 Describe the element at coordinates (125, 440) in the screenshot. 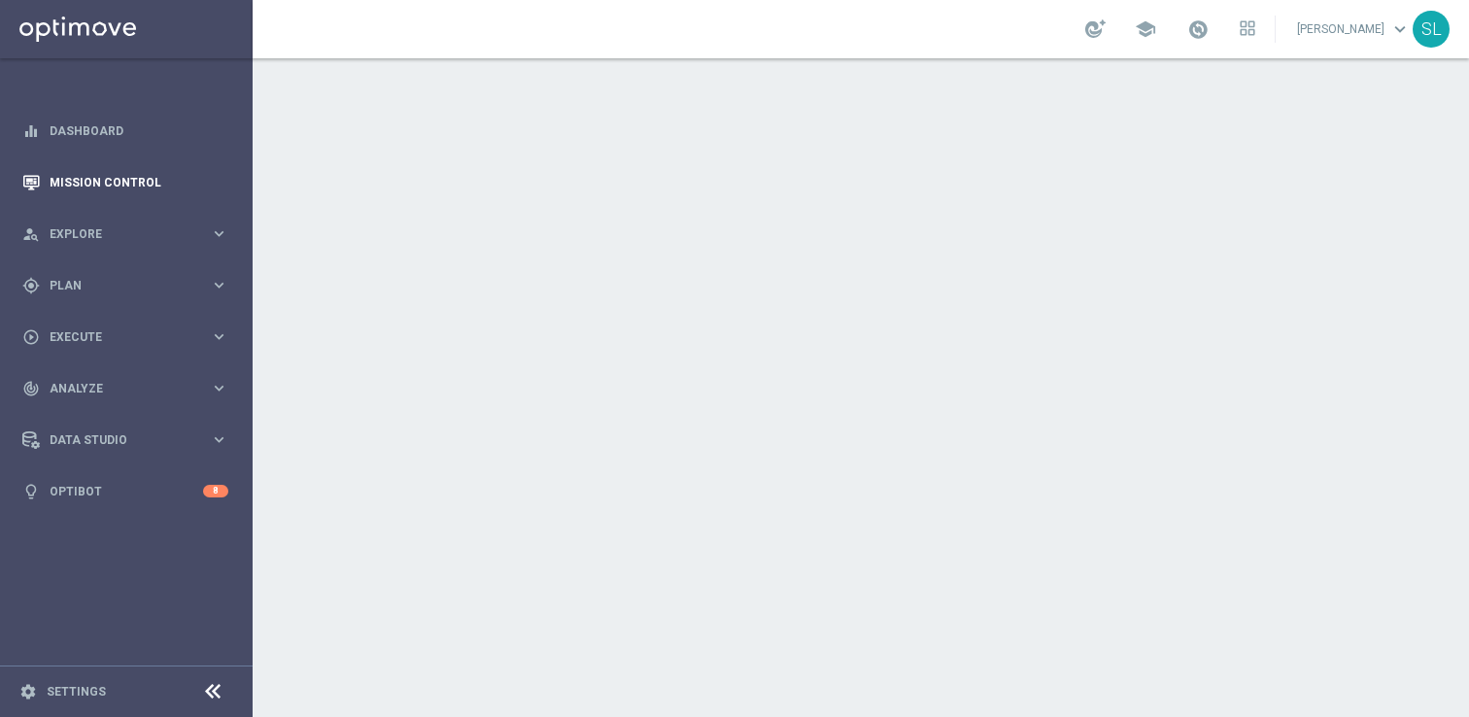

I see `div: Data Studio keyboard_arrow_right` at that location.